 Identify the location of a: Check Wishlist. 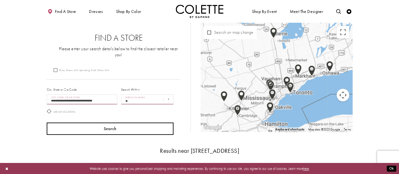
(349, 11).